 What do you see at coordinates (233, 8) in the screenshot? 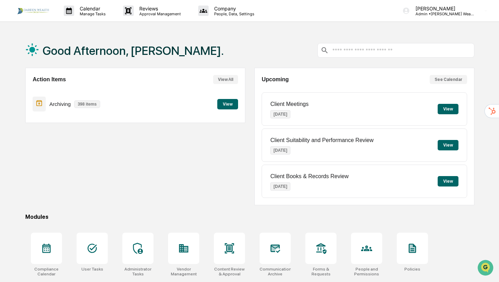
I see `p: Company` at bounding box center [233, 8].